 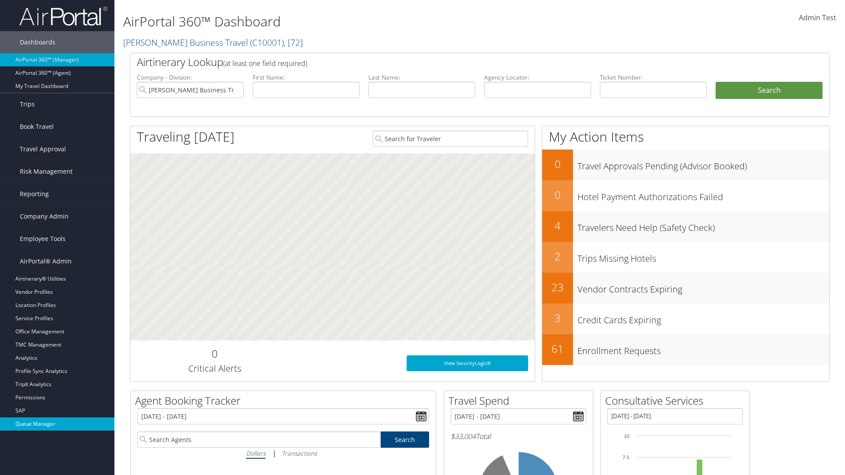 I want to click on h2: 4, so click(x=558, y=226).